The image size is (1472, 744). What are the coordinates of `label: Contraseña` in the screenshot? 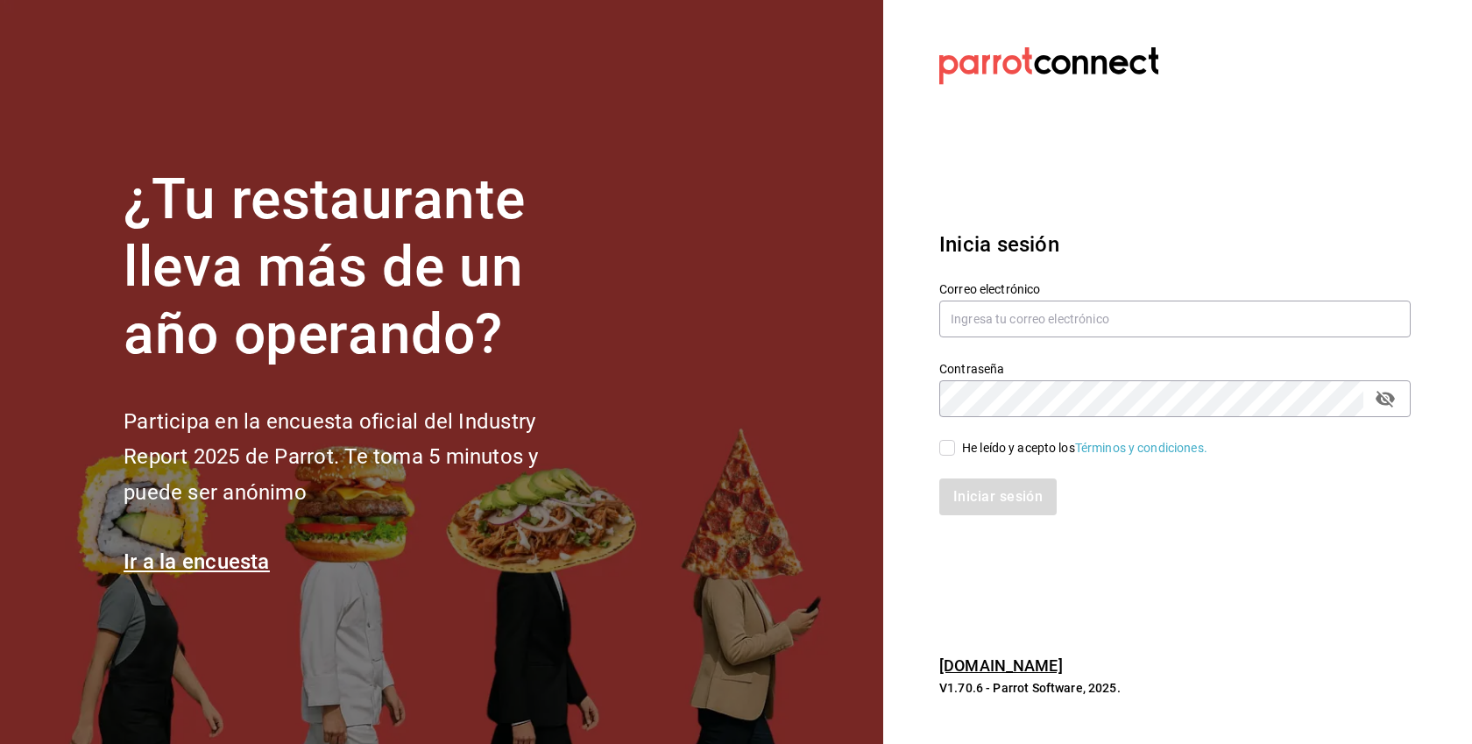 It's located at (1175, 369).